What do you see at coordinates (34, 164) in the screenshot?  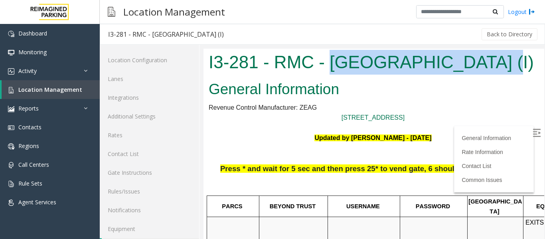 I see `span: Call Centers` at bounding box center [34, 164].